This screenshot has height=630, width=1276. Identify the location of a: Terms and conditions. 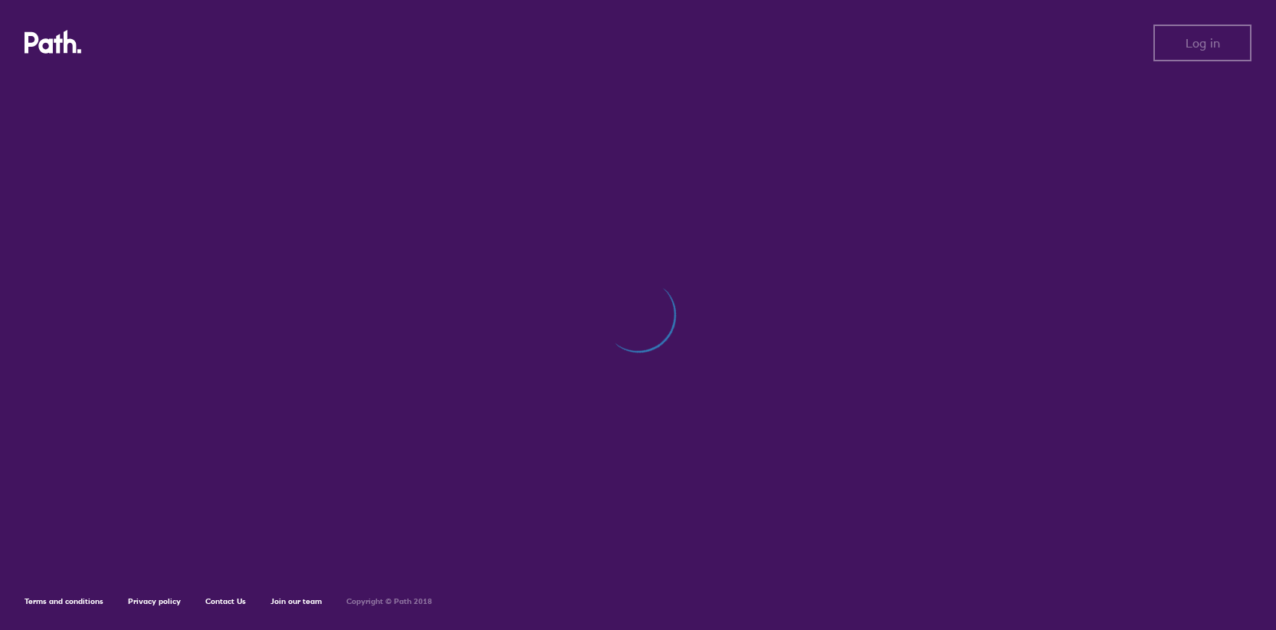
(64, 601).